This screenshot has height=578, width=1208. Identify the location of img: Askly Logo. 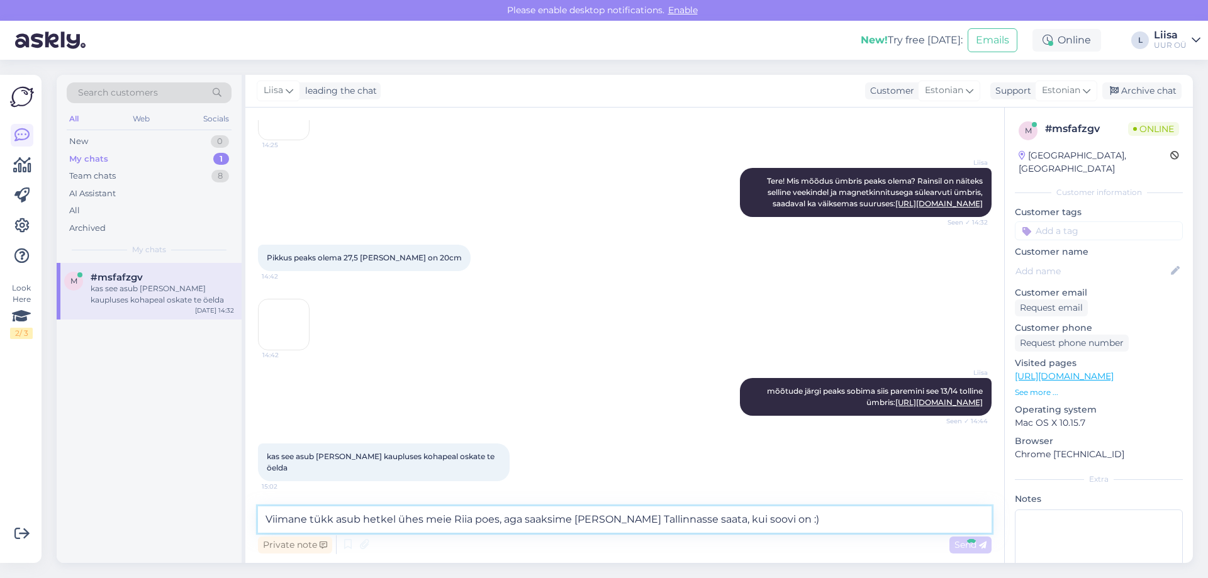
(22, 97).